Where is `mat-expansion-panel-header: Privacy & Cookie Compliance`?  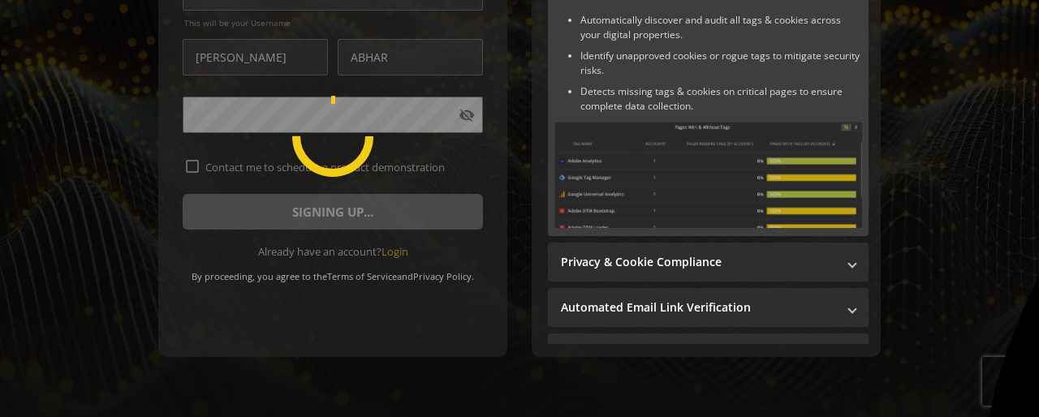 mat-expansion-panel-header: Privacy & Cookie Compliance is located at coordinates (708, 262).